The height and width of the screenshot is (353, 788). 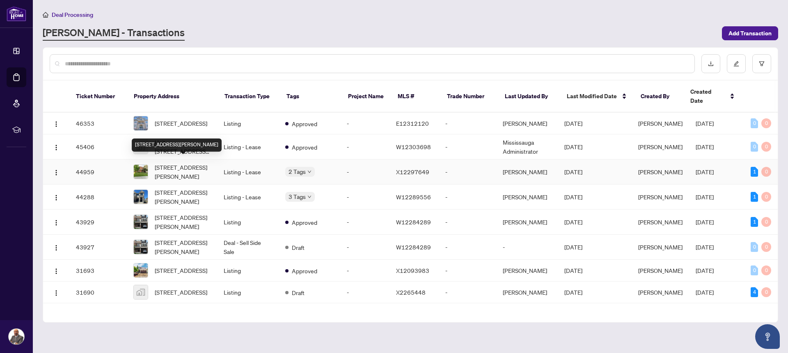 What do you see at coordinates (297, 171) in the screenshot?
I see `span: 2 Tags` at bounding box center [297, 171].